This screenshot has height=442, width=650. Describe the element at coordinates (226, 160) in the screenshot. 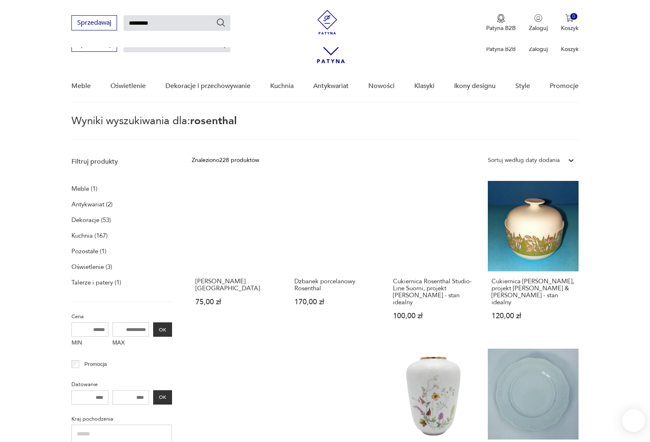

I see `div: Znaleziono 228 produktów` at that location.